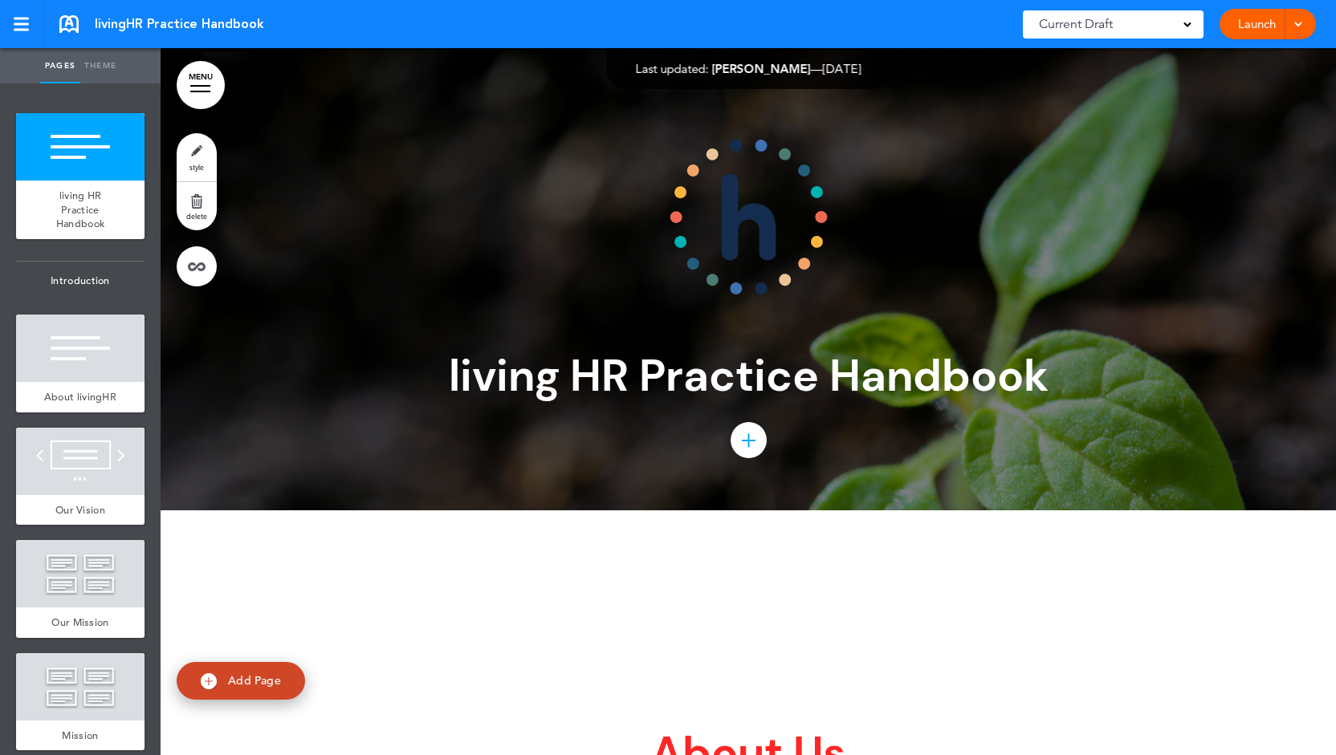 The width and height of the screenshot is (1336, 755). Describe the element at coordinates (80, 397) in the screenshot. I see `span: About livingHR` at that location.